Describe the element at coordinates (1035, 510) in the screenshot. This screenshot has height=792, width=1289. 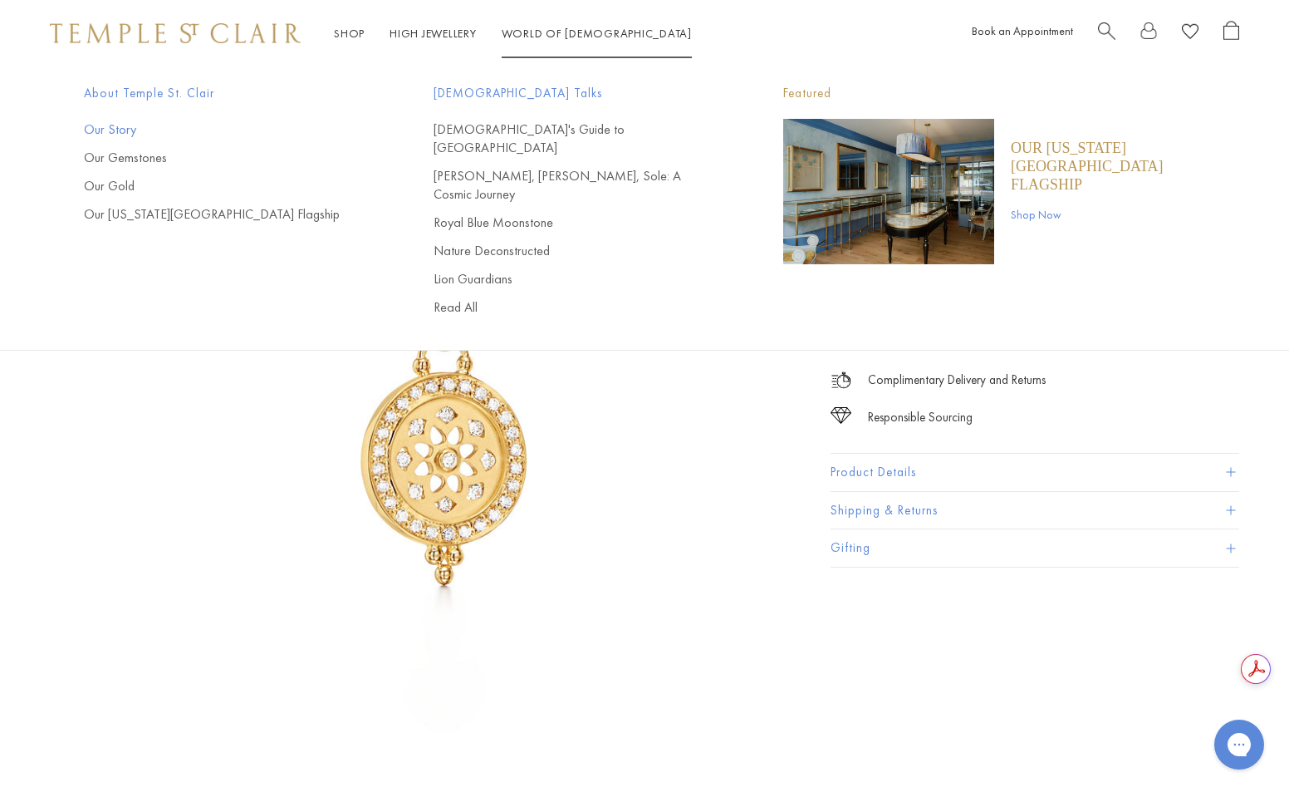
I see `button: Shipping & Returns` at that location.